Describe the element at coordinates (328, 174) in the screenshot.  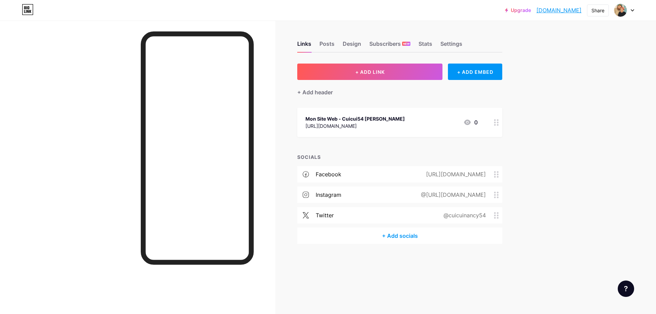
I see `div: facebook` at that location.